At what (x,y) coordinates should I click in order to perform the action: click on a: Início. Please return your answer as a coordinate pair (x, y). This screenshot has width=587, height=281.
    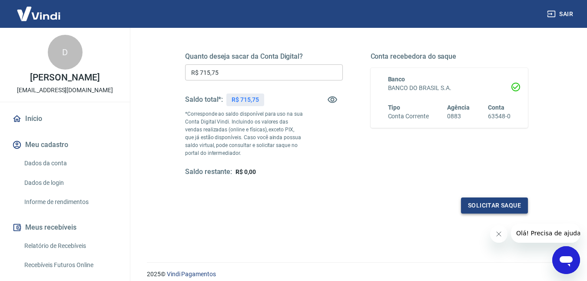
    Looking at the image, I should click on (65, 119).